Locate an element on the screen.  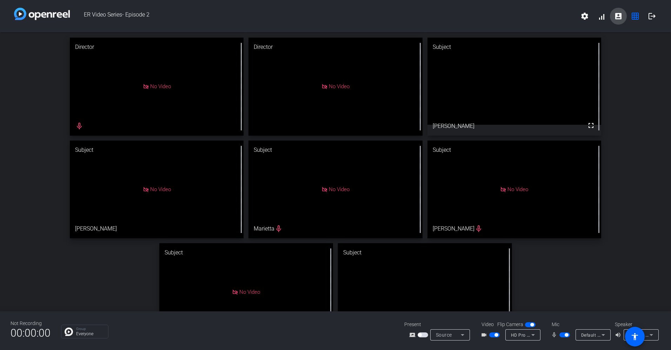
p: Group is located at coordinates (90, 329).